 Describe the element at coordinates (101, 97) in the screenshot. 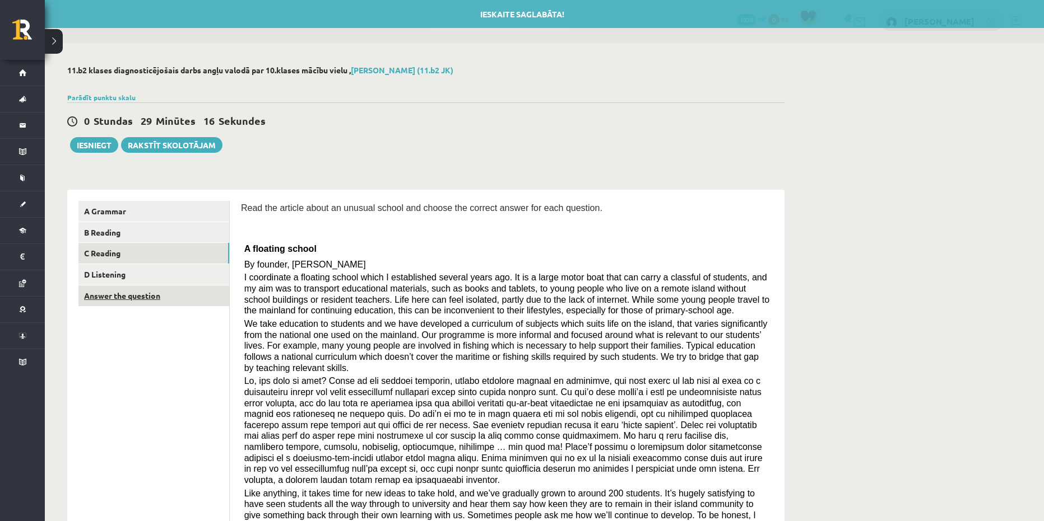

I see `a: Parādīt punktu skalu` at that location.